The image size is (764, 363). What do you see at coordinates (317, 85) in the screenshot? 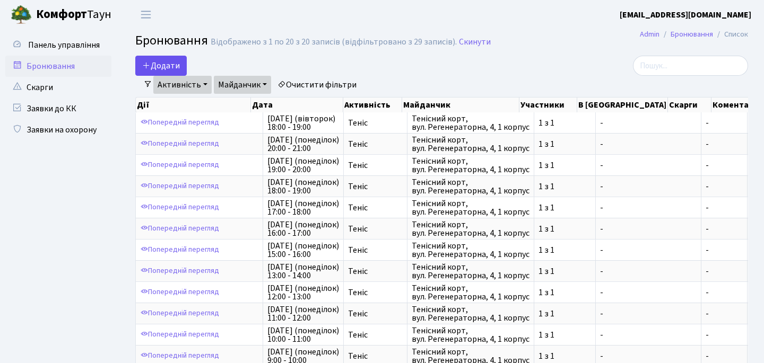
I see `a: Очистити фільтри` at bounding box center [317, 85].